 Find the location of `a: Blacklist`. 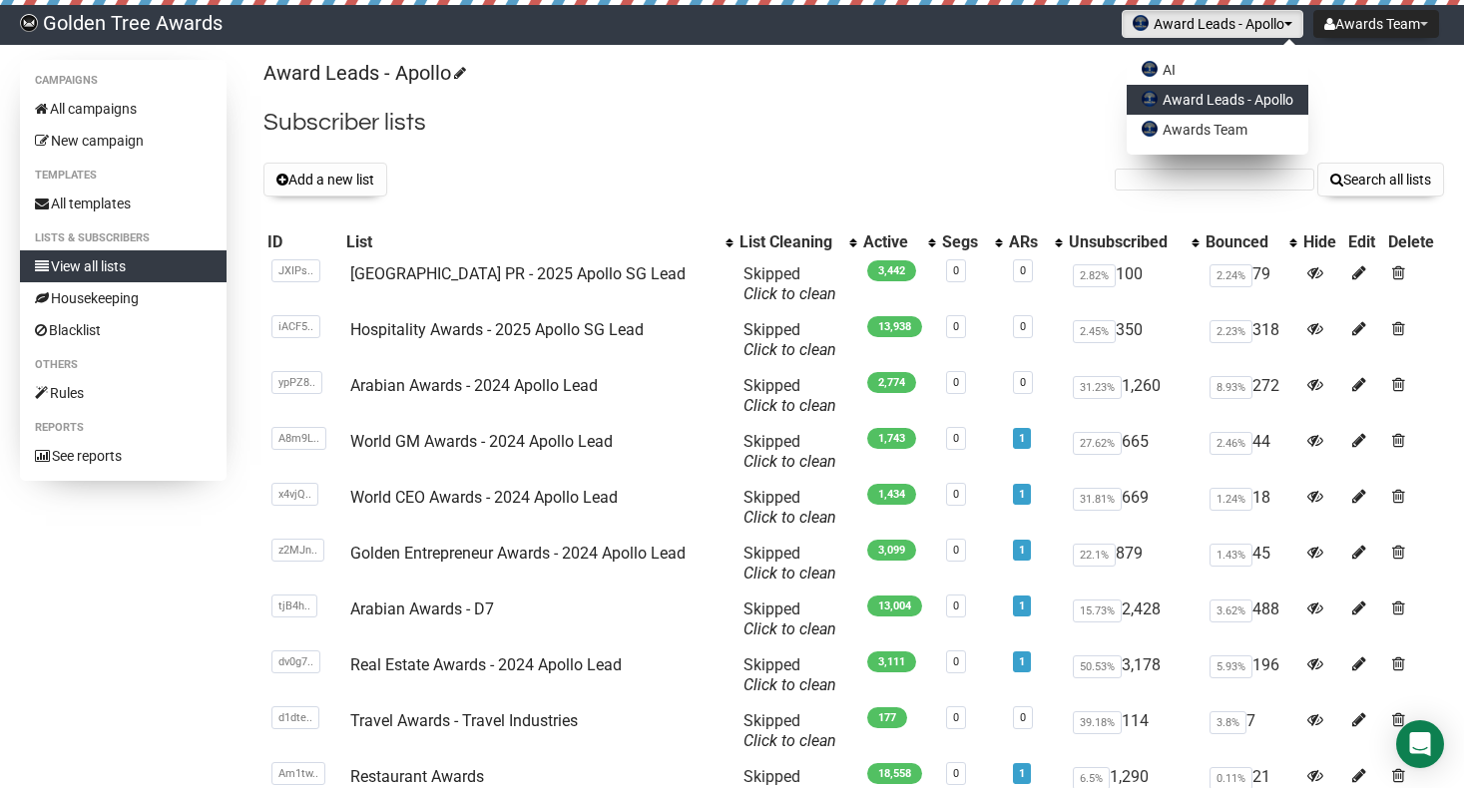

a: Blacklist is located at coordinates (123, 330).